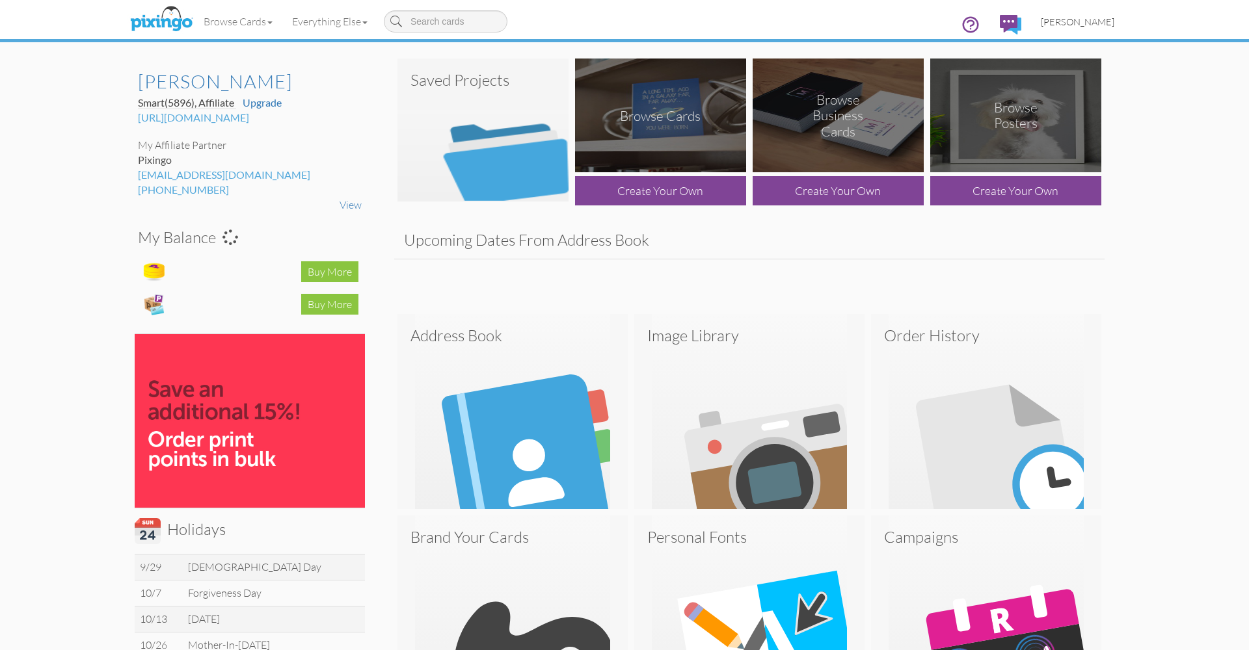 The height and width of the screenshot is (650, 1249). What do you see at coordinates (186, 102) in the screenshot?
I see `span: Smart` at bounding box center [186, 102].